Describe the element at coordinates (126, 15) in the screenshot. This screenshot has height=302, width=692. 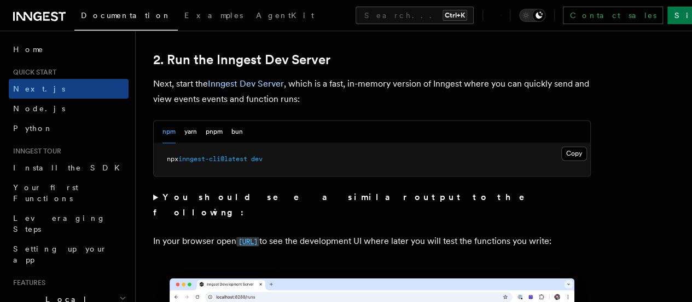
I see `span: Documentation` at that location.